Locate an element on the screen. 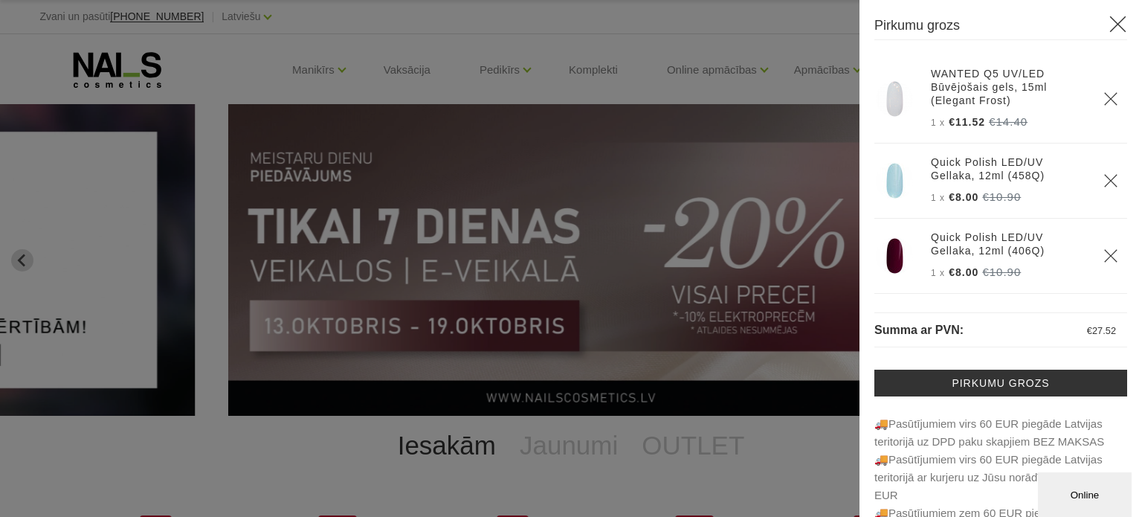 The height and width of the screenshot is (517, 1142). a: Pirkumu grozs is located at coordinates (1000, 383).